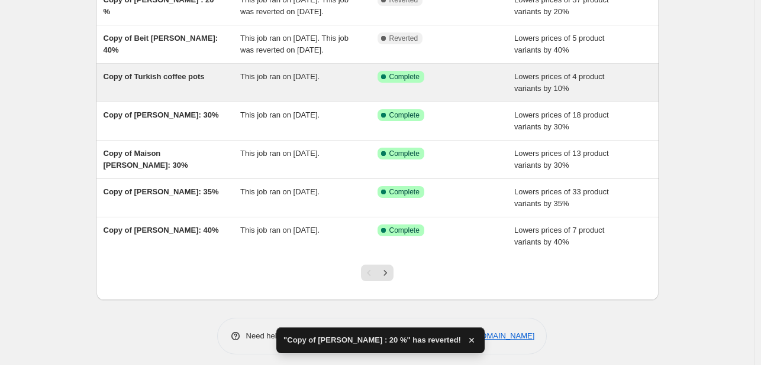  Describe the element at coordinates (385, 273) in the screenshot. I see `button: Next` at that location.